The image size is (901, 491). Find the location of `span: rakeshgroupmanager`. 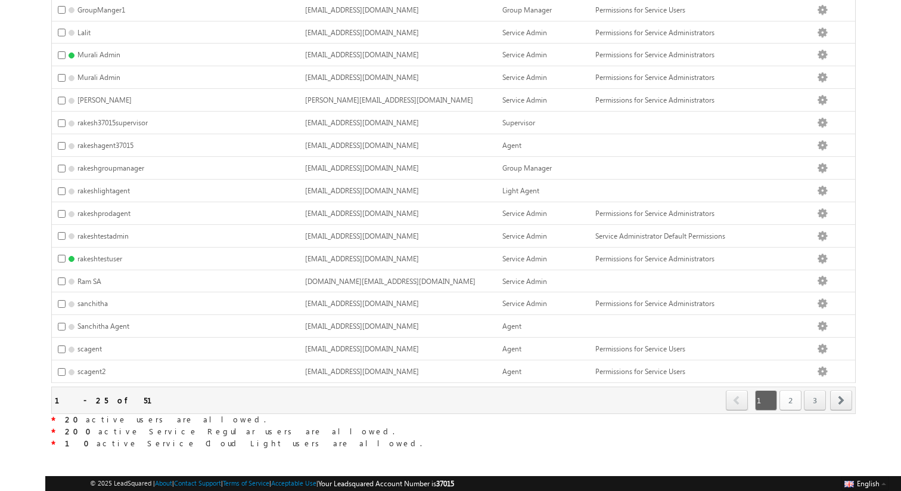

span: rakeshgroupmanager is located at coordinates (111, 167).